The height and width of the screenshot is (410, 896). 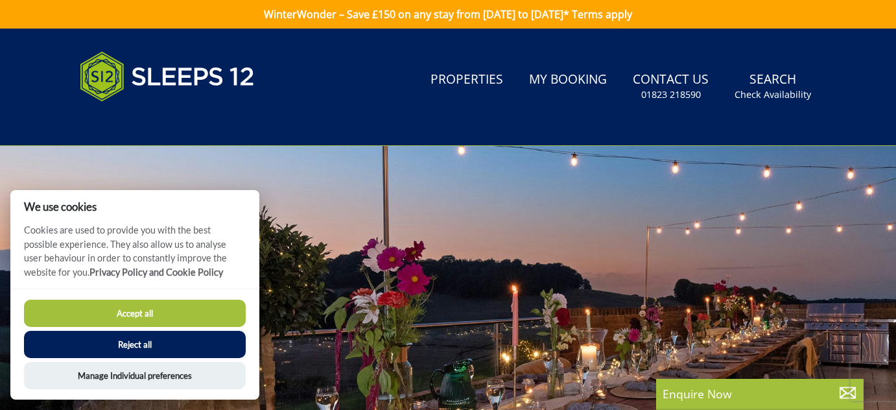 I want to click on a: SearchCheck Availability, so click(x=773, y=86).